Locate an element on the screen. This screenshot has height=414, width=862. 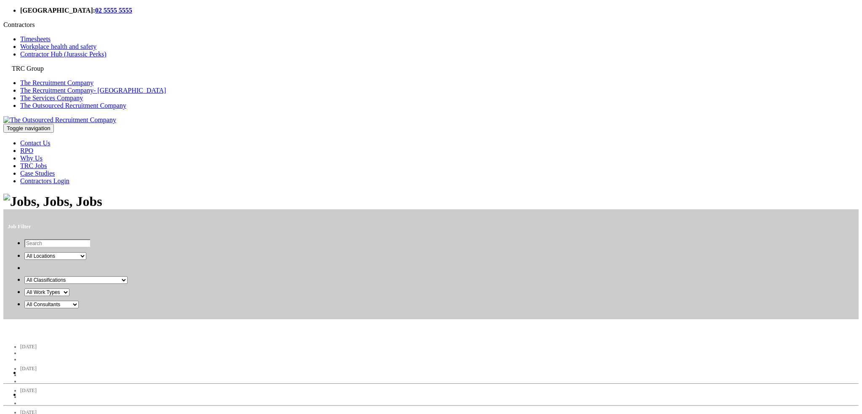
a: RPO is located at coordinates (27, 150).